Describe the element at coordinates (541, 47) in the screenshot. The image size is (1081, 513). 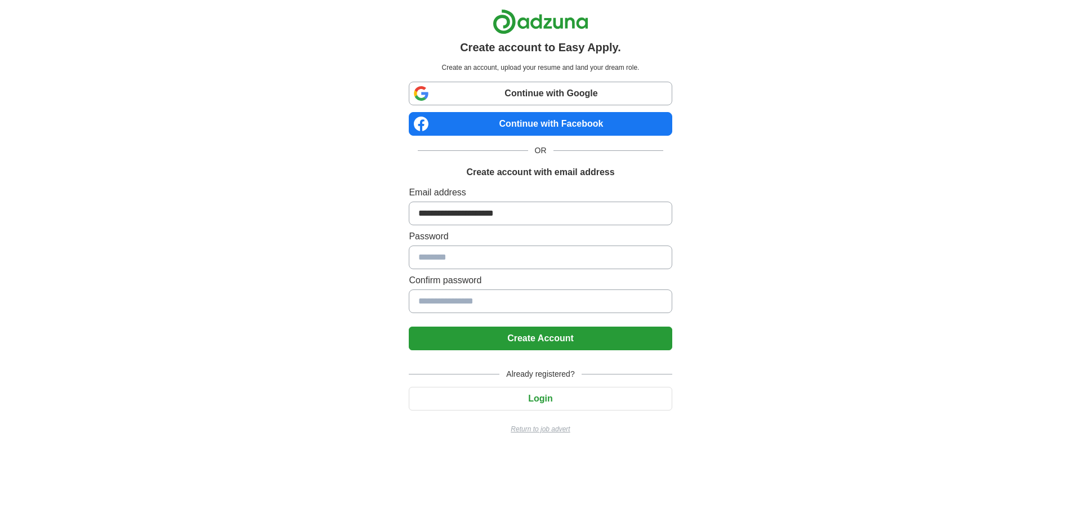
I see `h1: Create account to Easy Apply.` at that location.